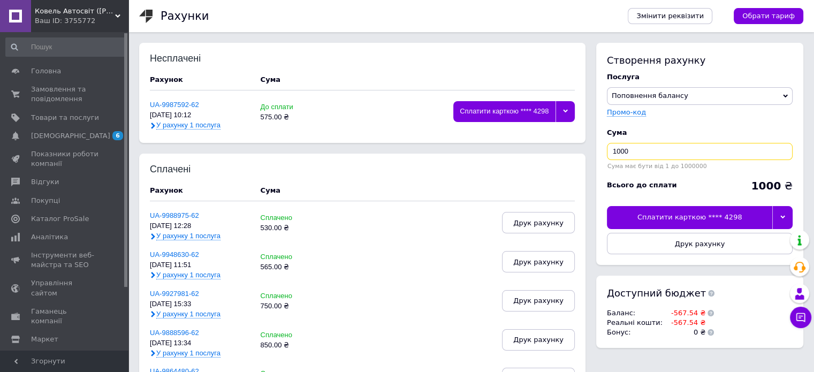 This screenshot has width=814, height=372. What do you see at coordinates (700, 151) in the screenshot?
I see `input: Введіть суму` at bounding box center [700, 151].